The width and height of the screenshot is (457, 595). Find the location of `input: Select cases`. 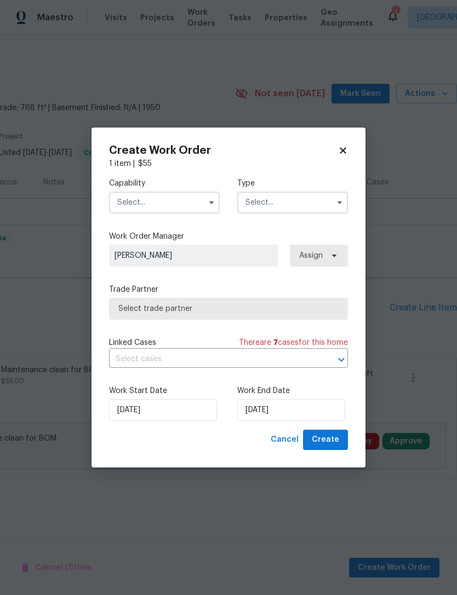

input: Select cases is located at coordinates (213, 359).